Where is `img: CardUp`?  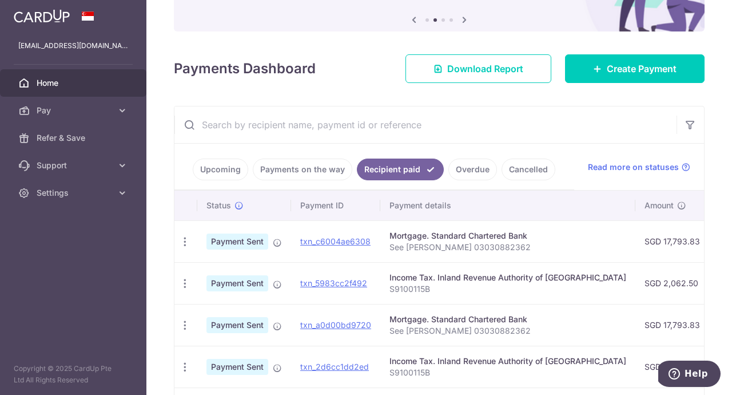
img: CardUp is located at coordinates (42, 16).